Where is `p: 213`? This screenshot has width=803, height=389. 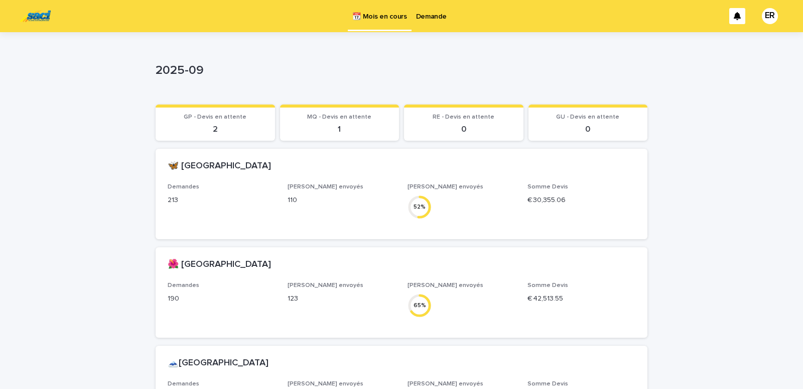
p: 213 is located at coordinates (221, 200).